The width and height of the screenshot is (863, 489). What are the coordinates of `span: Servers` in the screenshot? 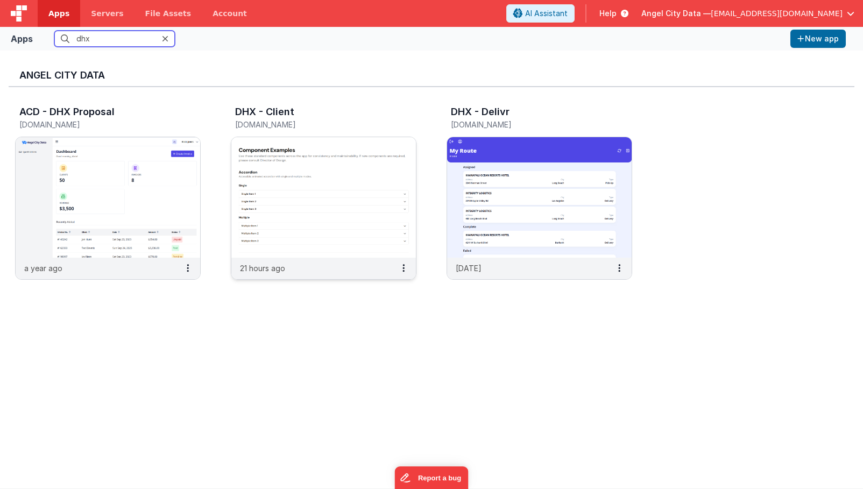 It's located at (107, 13).